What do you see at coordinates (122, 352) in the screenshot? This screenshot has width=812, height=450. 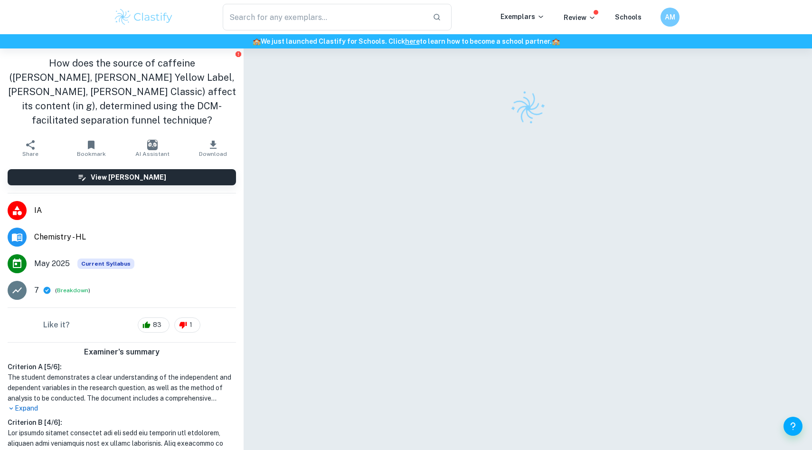 I see `h6: Examiner's summary` at bounding box center [122, 352].